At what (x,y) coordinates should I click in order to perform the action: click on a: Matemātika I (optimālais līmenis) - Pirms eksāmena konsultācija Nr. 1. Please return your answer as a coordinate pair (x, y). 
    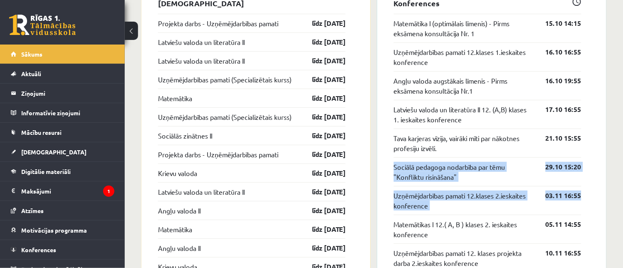
    Looking at the image, I should click on (463, 28).